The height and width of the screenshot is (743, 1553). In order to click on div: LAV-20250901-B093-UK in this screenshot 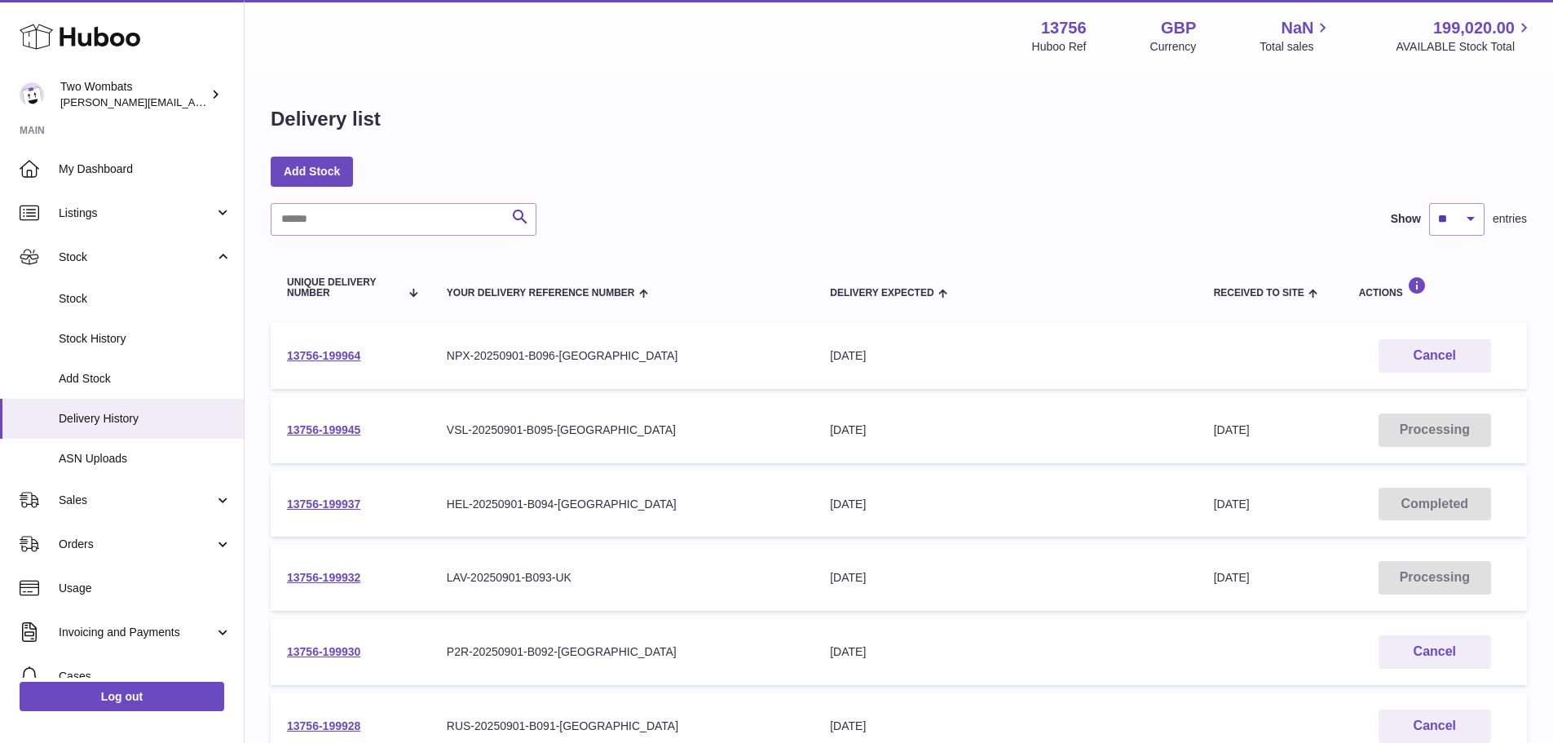, I will do `click(622, 577)`.